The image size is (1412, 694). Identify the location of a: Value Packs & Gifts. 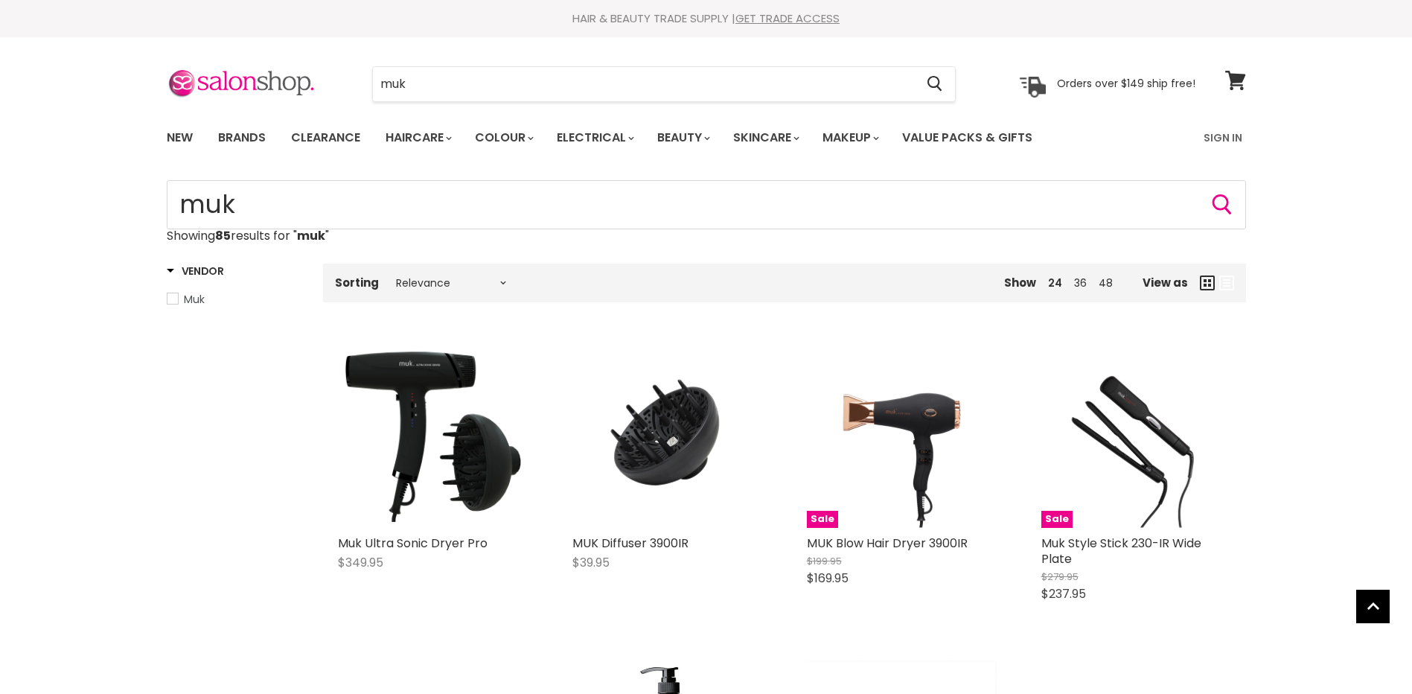
(967, 138).